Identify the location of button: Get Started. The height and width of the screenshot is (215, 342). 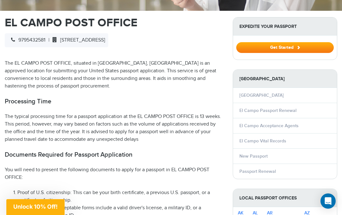
(285, 47).